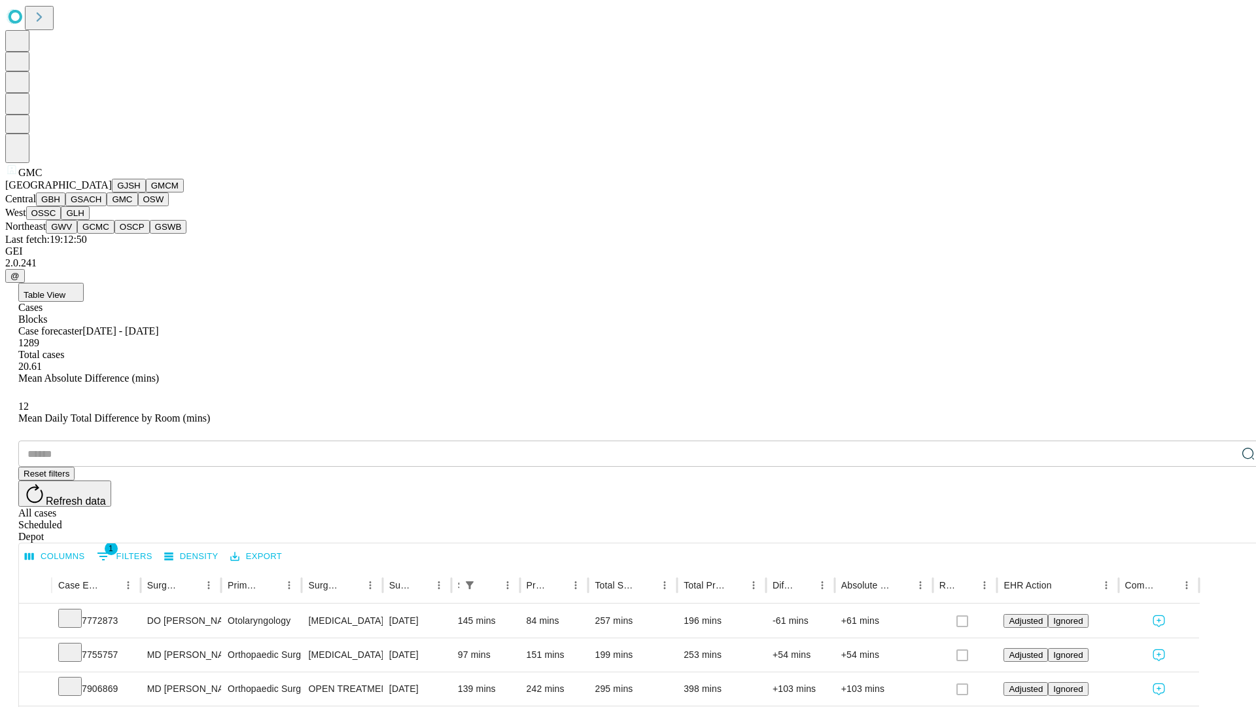  What do you see at coordinates (615, 585) in the screenshot?
I see `div: Total Scheduled Duration` at bounding box center [615, 585].